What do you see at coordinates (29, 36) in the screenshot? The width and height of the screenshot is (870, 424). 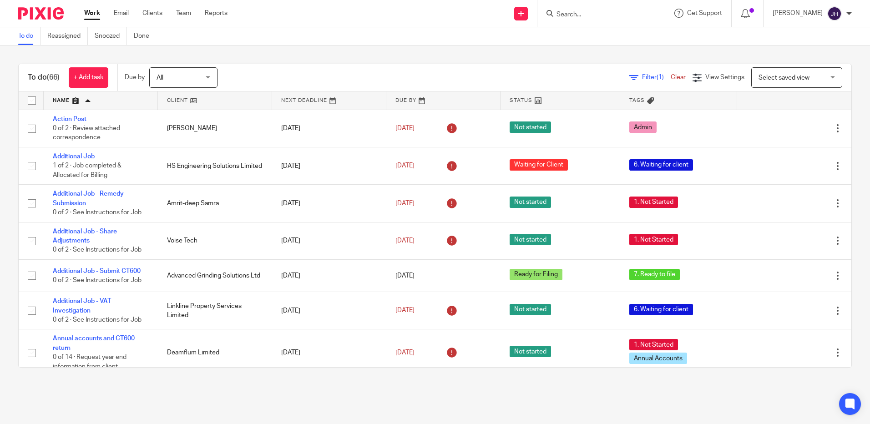 I see `a: To do` at bounding box center [29, 36].